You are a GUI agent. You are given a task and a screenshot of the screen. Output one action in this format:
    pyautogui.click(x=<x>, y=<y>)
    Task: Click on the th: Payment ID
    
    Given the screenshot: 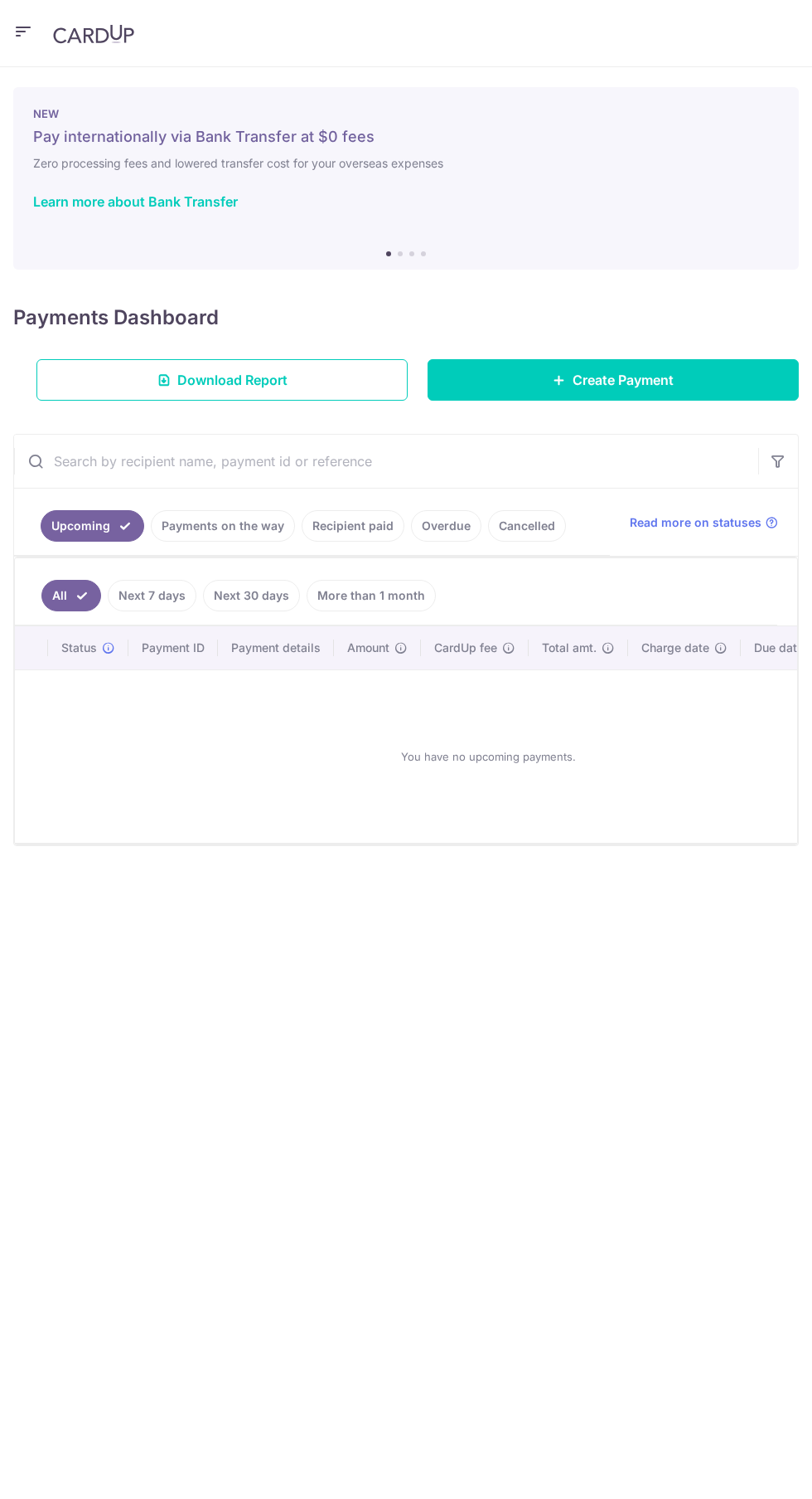 What is the action you would take?
    pyautogui.click(x=173, y=648)
    